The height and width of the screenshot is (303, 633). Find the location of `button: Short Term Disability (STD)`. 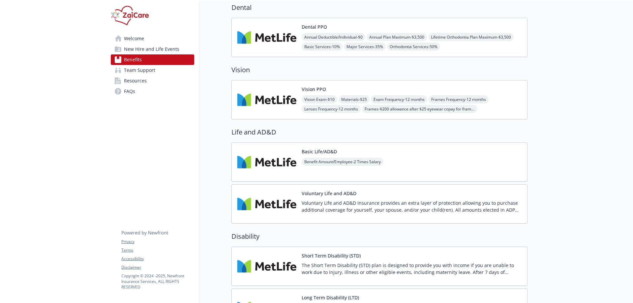

button: Short Term Disability (STD) is located at coordinates (331, 255).